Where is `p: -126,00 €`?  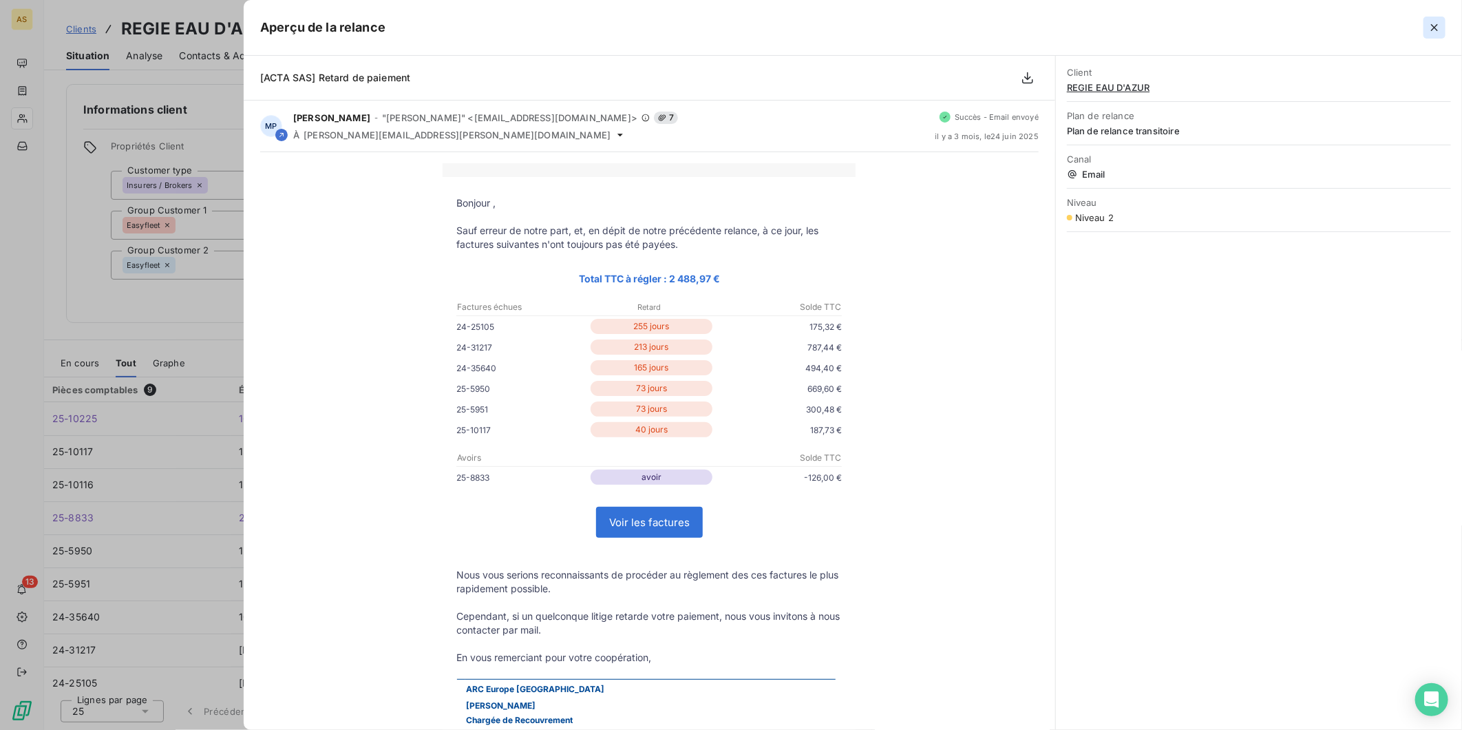
p: -126,00 € is located at coordinates (779, 477).